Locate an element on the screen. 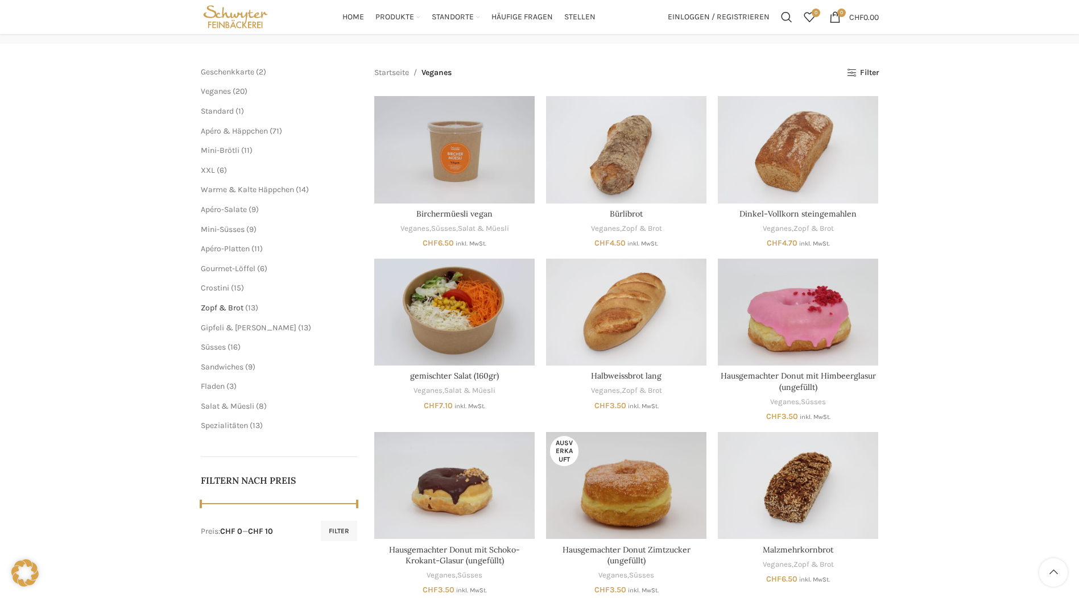 Image resolution: width=1079 pixels, height=598 pixels. a: Produkte is located at coordinates (398, 17).